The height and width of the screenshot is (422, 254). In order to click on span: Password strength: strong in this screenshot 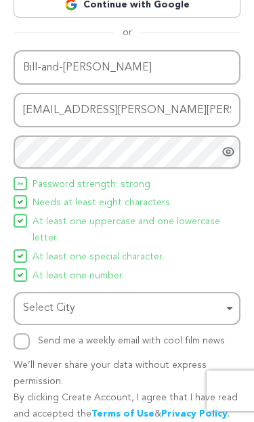, I will do `click(92, 186)`.